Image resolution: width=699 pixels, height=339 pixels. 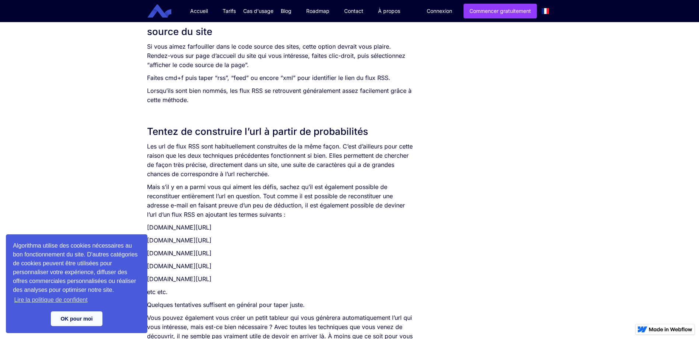 What do you see at coordinates (439, 11) in the screenshot?
I see `a: Connexion` at bounding box center [439, 11].